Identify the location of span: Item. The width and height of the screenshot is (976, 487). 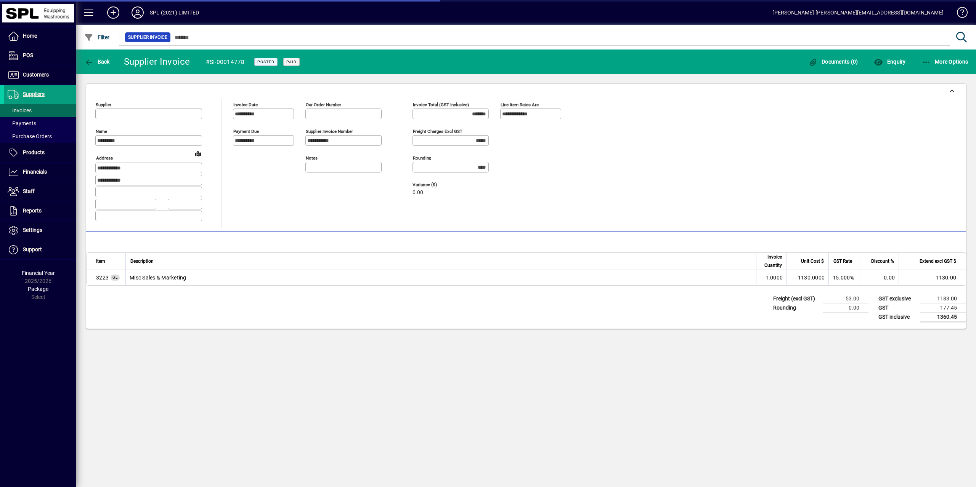
(101, 261).